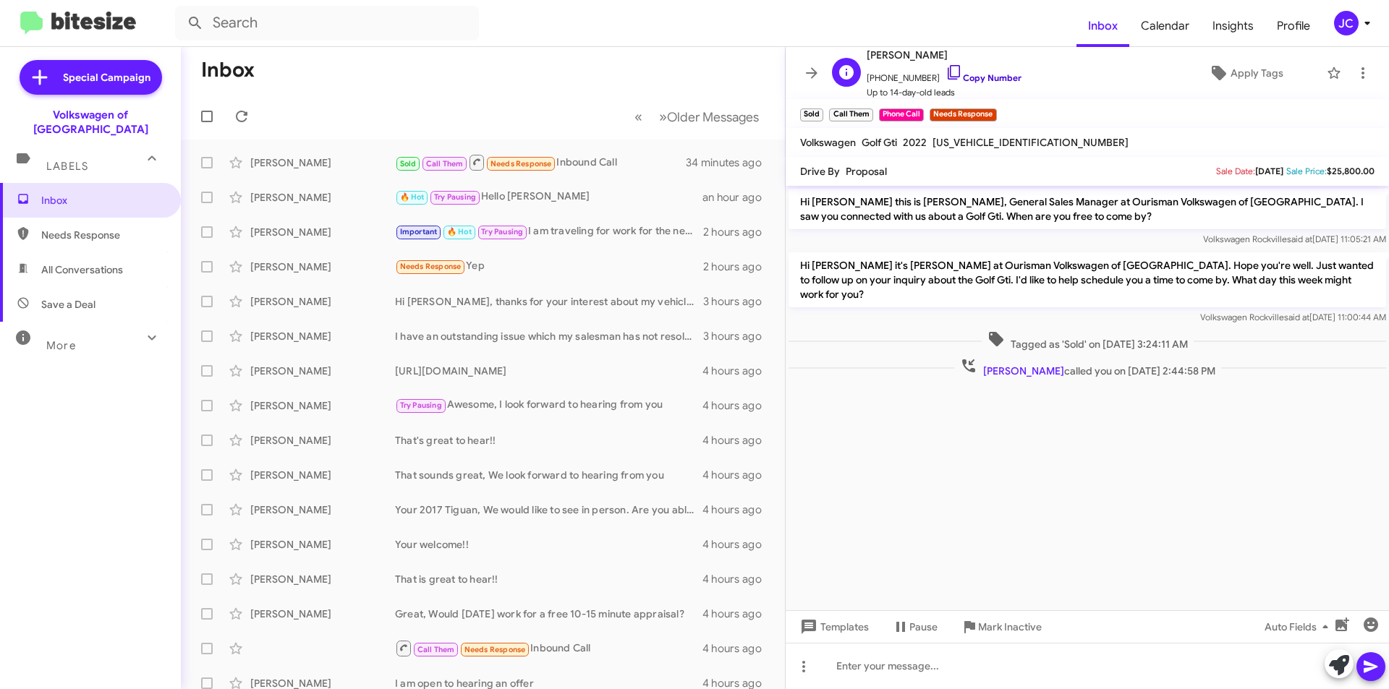 The height and width of the screenshot is (689, 1389). I want to click on span: Sold, so click(408, 163).